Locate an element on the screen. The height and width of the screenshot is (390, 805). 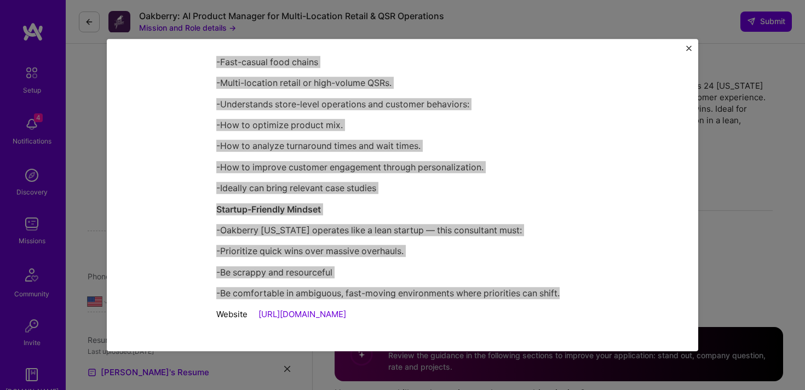
p: -How to analyze turnaround times and wait times. is located at coordinates (403, 146).